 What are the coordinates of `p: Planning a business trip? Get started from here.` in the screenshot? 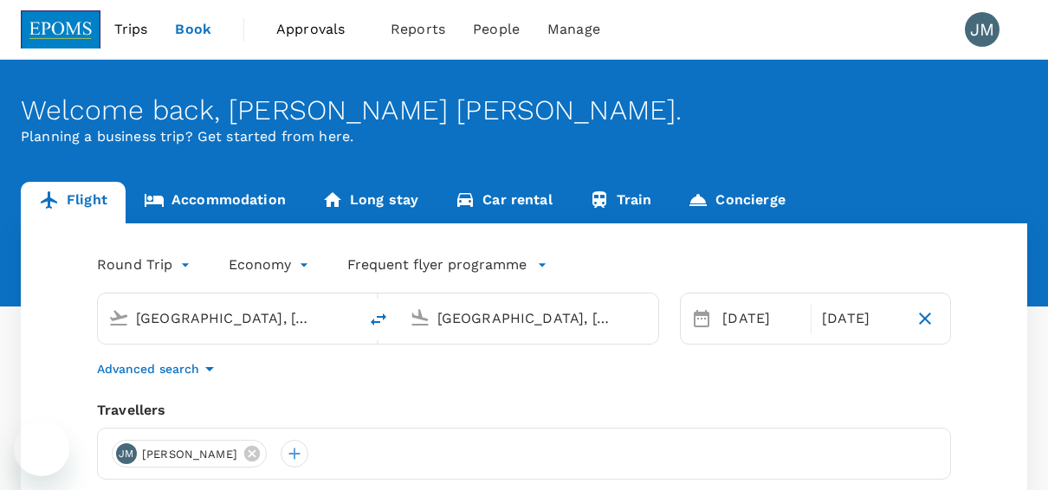 It's located at (524, 137).